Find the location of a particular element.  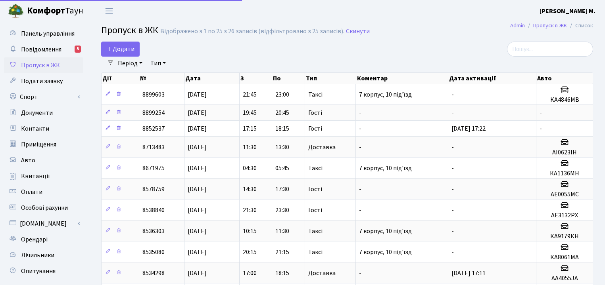

span: 8671975 is located at coordinates (153, 168).